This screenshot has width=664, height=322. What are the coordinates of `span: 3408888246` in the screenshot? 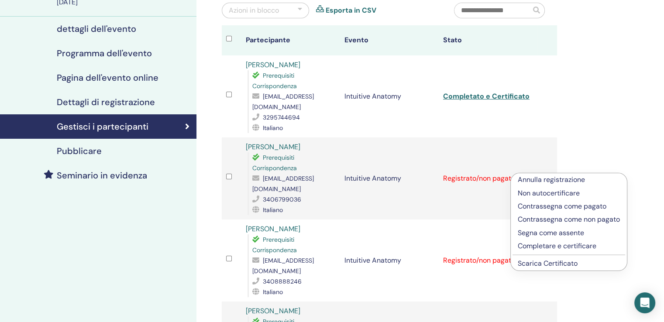 It's located at (282, 282).